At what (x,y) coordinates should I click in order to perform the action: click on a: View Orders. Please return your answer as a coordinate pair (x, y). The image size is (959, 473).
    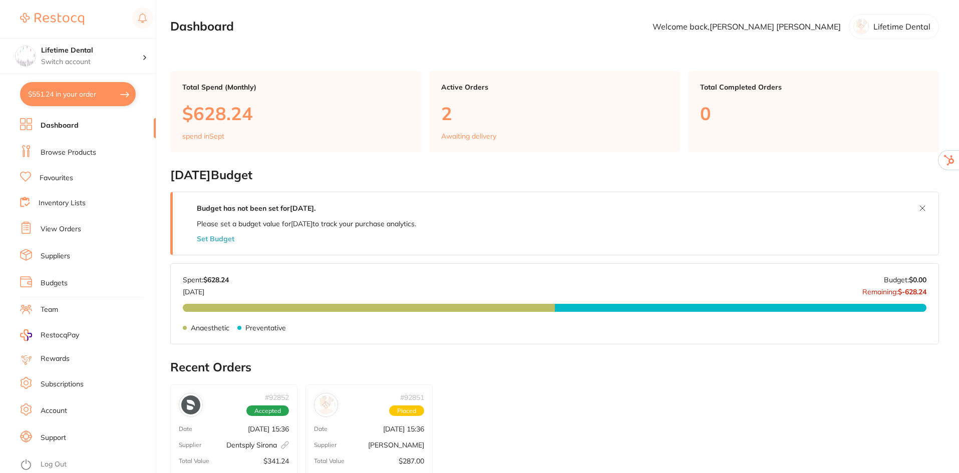
    Looking at the image, I should click on (61, 229).